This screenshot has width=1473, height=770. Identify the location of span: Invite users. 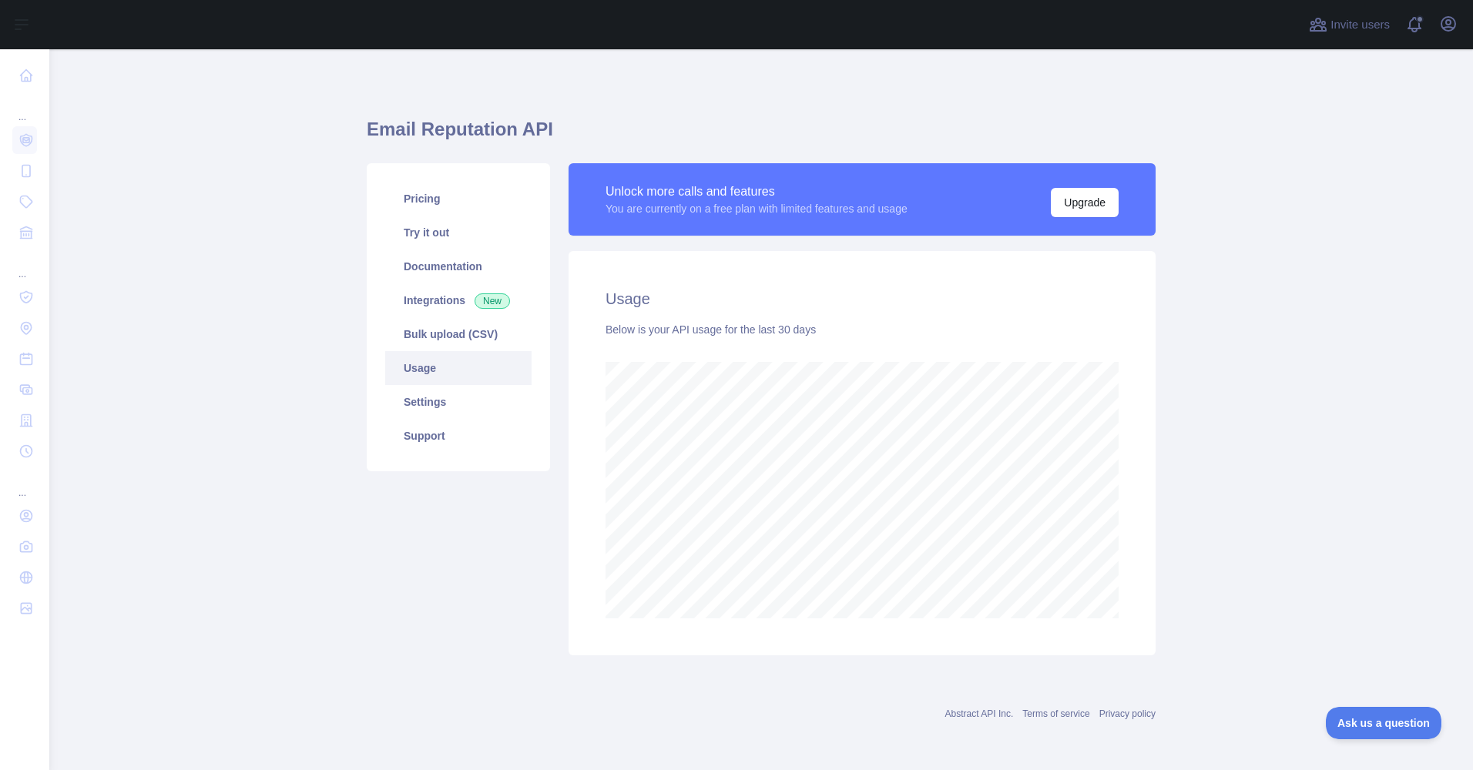
(1360, 25).